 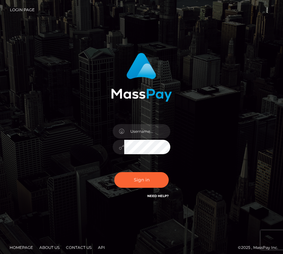 I want to click on a: Login Page, so click(x=22, y=10).